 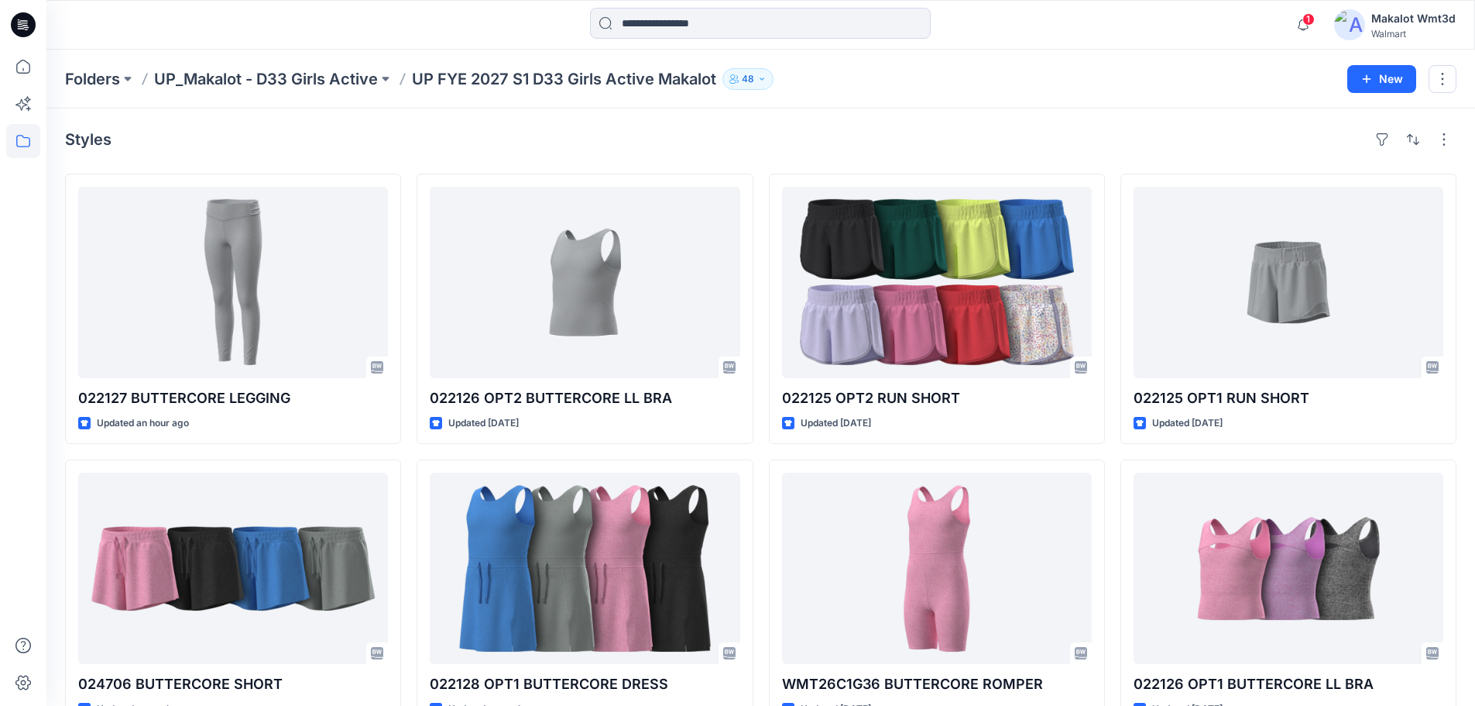 I want to click on p: UP FYE 2027 S1 D33 Girls Active Makalot, so click(x=564, y=79).